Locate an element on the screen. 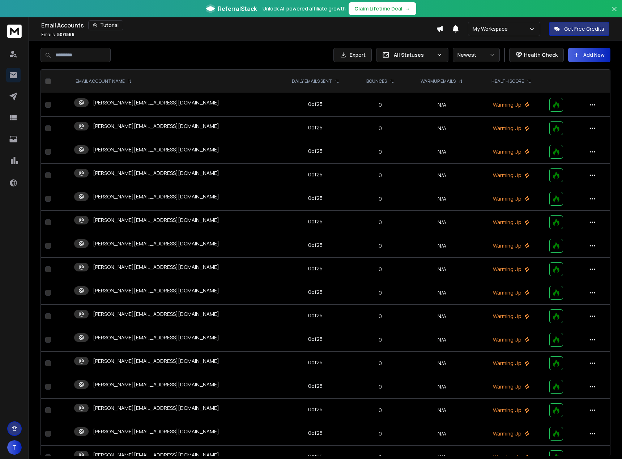 The width and height of the screenshot is (622, 459). p: Emails : is located at coordinates (58, 35).